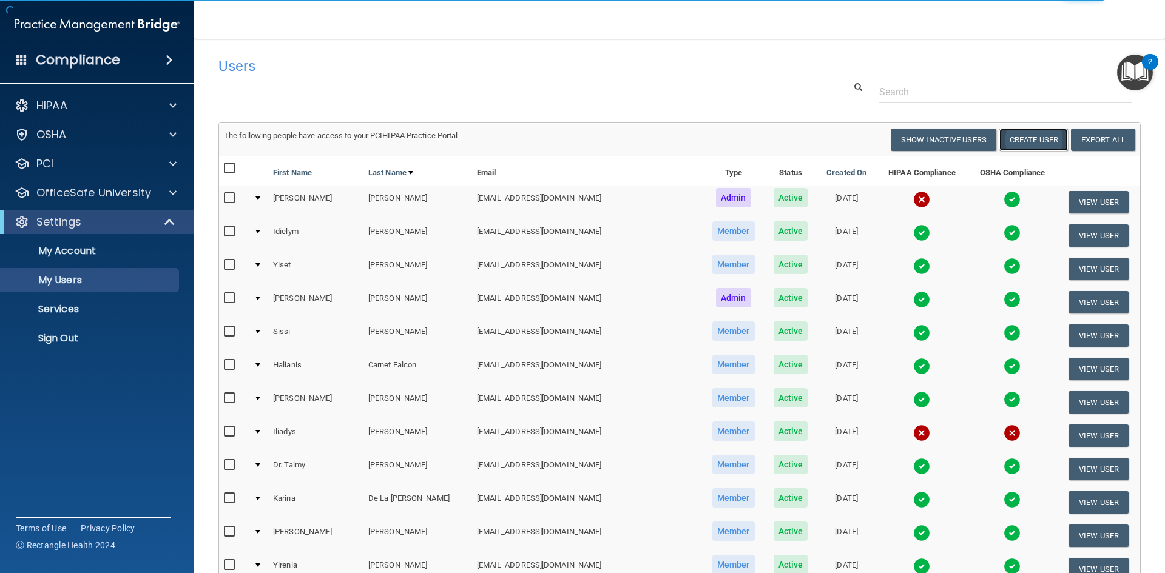 Image resolution: width=1165 pixels, height=573 pixels. Describe the element at coordinates (52, 106) in the screenshot. I see `p: HIPAA` at that location.